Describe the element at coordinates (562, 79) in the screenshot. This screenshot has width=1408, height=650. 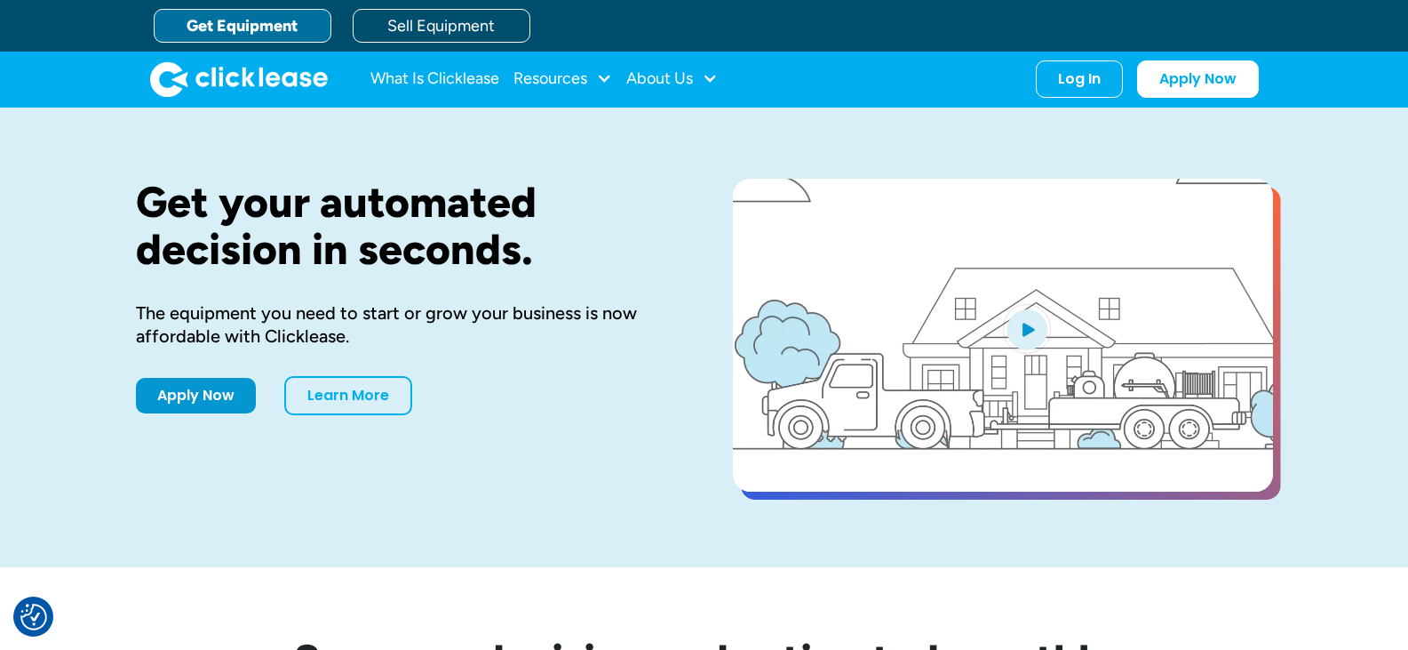
I see `div: Resources` at that location.